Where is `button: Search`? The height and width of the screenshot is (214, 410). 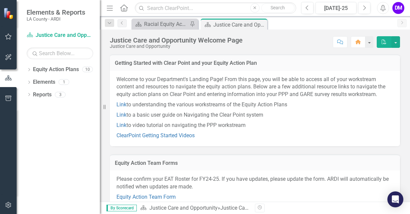
button: Search is located at coordinates (278, 8).